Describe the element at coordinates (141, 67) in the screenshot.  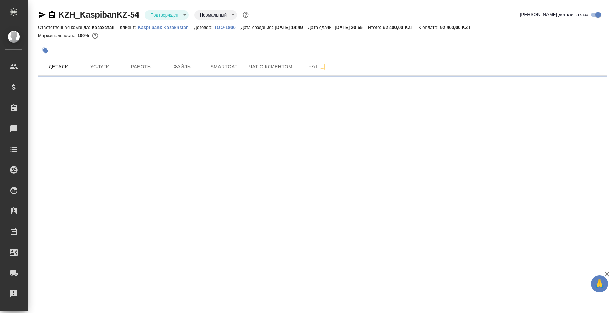
I see `span: Работы` at that location.